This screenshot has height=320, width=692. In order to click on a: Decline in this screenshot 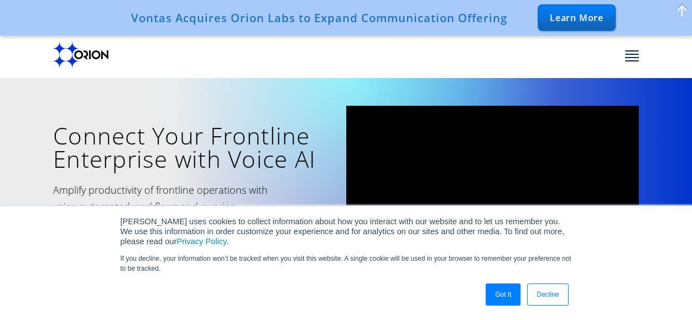, I will do `click(547, 294)`.